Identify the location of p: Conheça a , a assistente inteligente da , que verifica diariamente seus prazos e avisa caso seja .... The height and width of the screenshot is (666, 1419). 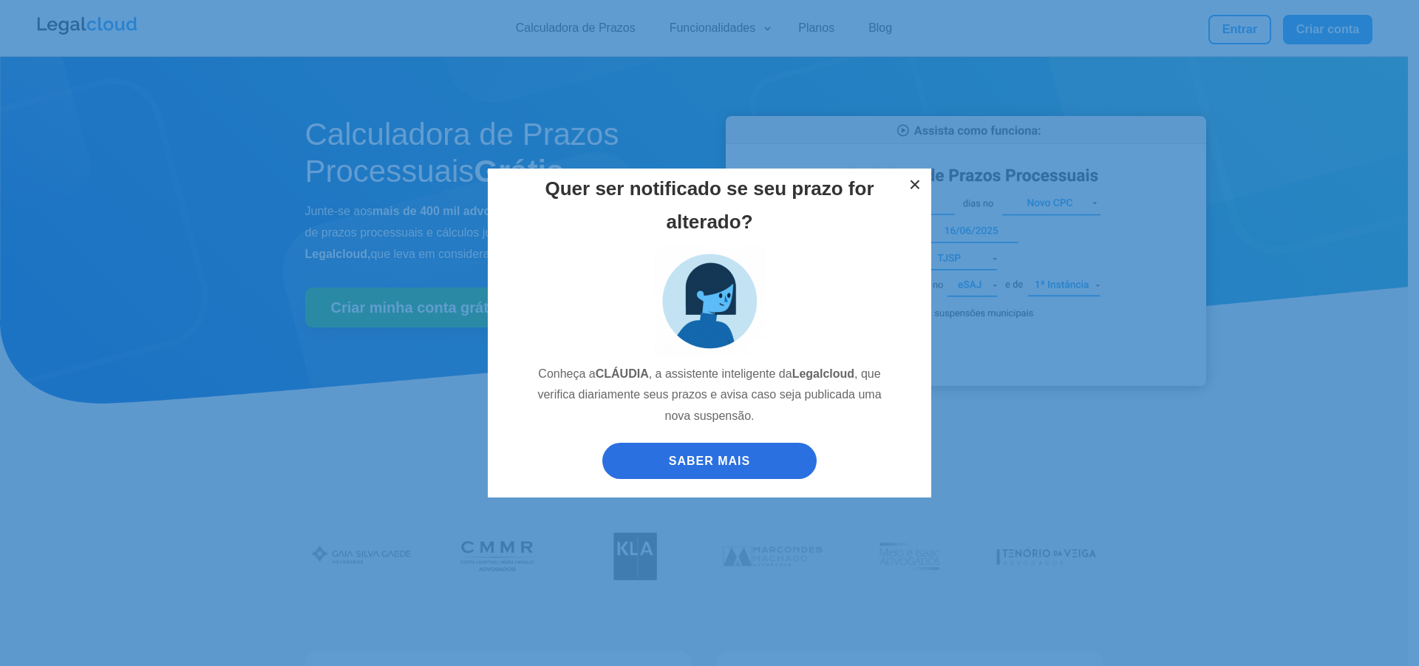
(709, 401).